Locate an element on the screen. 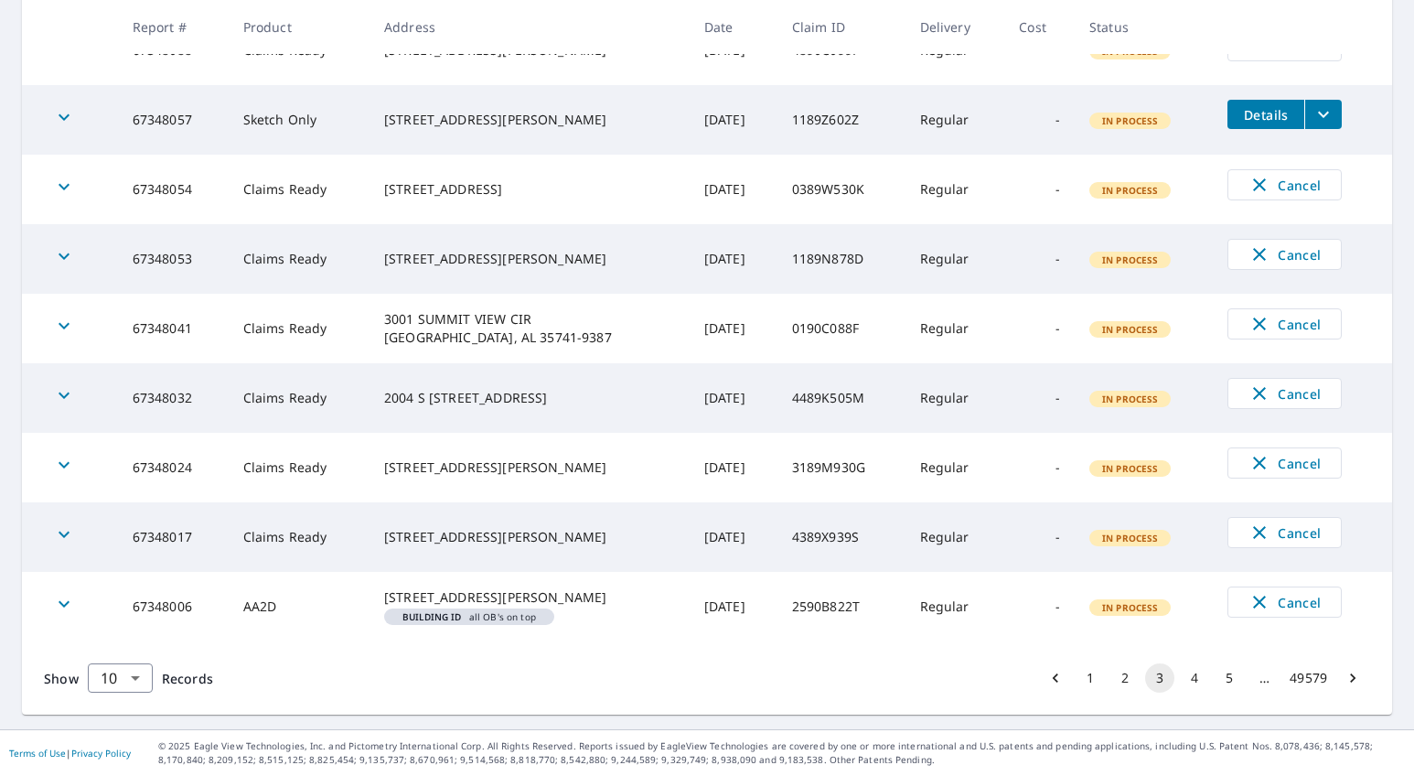 This screenshot has height=776, width=1414. td: 0190C088F is located at coordinates (842, 328).